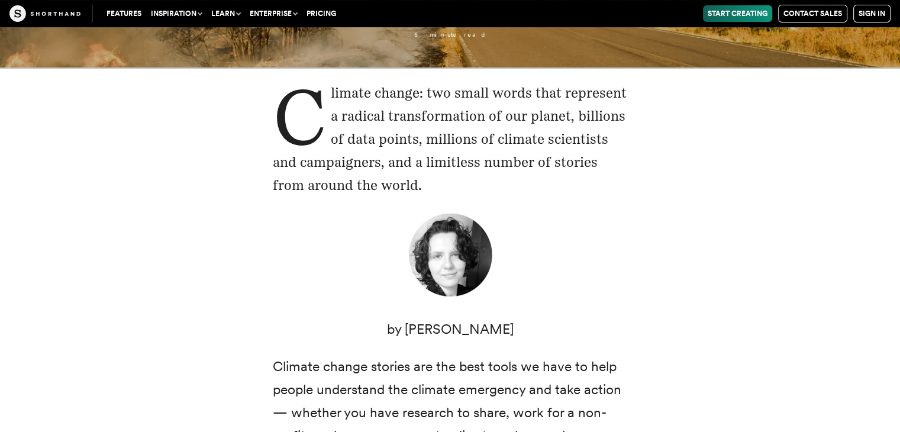 The image size is (900, 432). What do you see at coordinates (813, 14) in the screenshot?
I see `a: Contact Sales` at bounding box center [813, 14].